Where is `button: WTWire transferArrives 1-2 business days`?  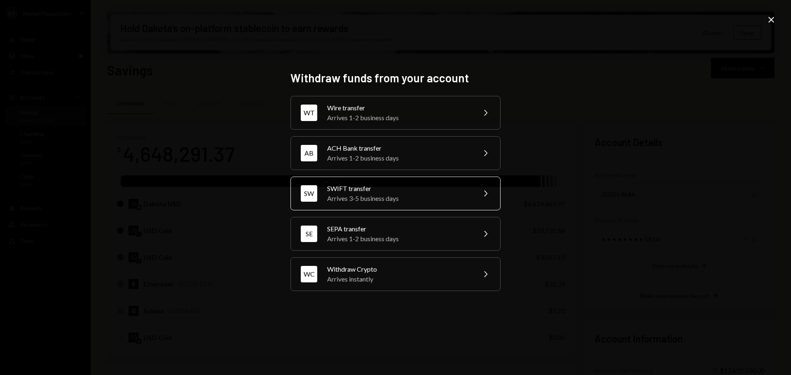 button: WTWire transferArrives 1-2 business days is located at coordinates (396, 113).